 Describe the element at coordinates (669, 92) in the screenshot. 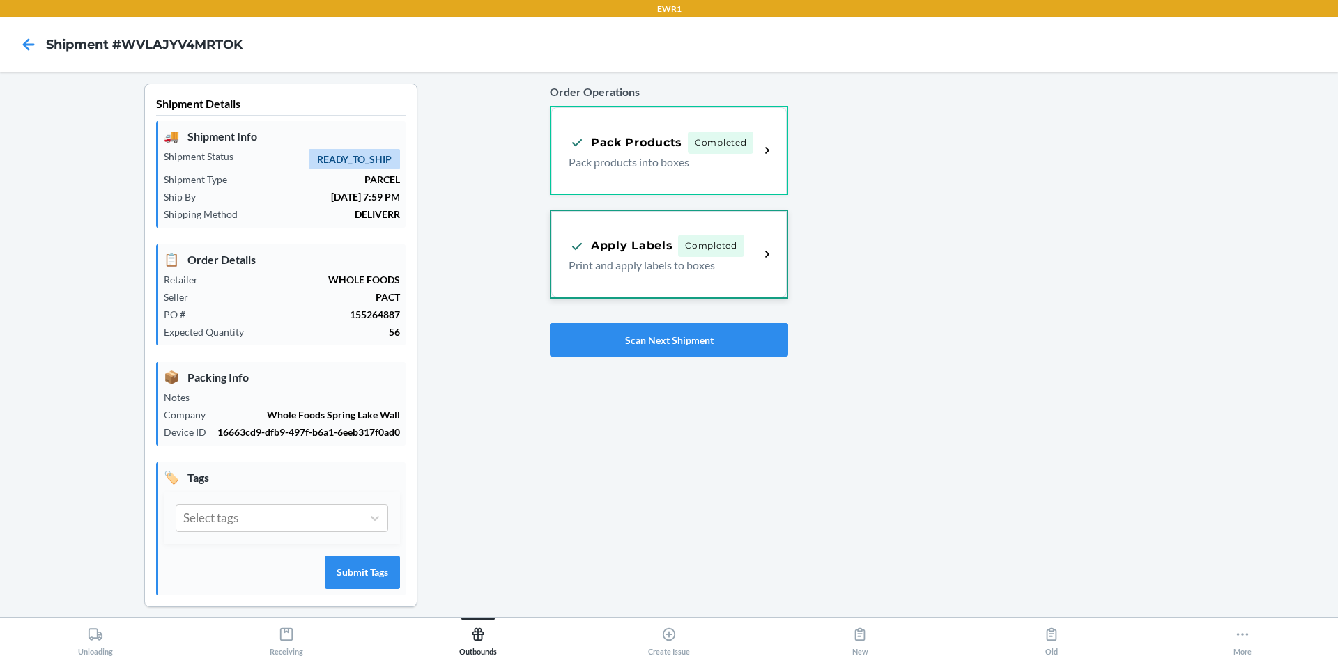

I see `p: Order Operations` at that location.